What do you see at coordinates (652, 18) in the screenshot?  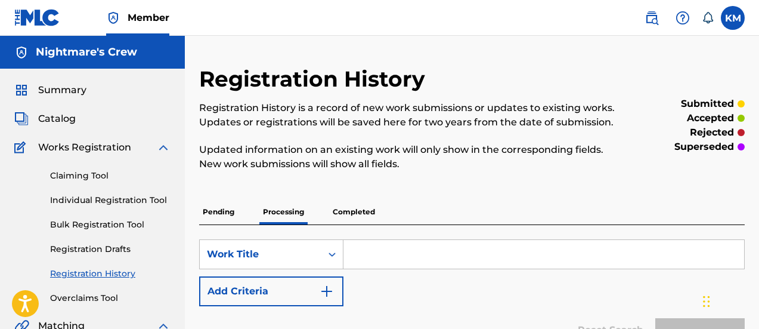 I see `img: search` at bounding box center [652, 18].